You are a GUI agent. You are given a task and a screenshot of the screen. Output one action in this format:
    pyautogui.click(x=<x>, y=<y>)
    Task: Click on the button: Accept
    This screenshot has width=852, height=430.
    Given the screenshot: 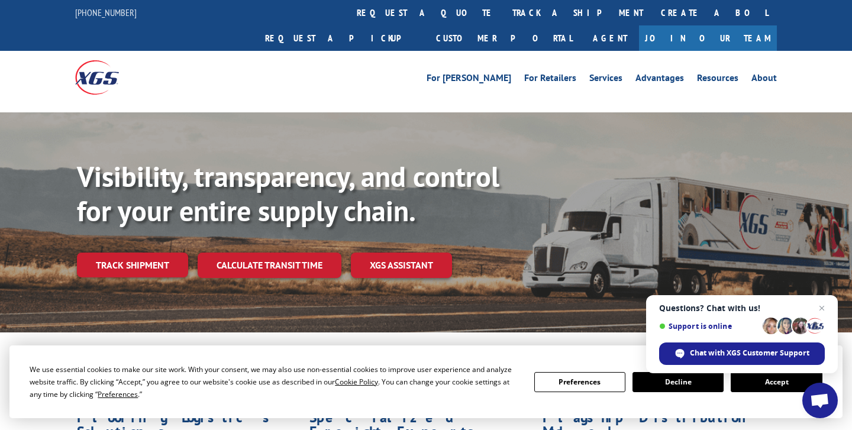 What is the action you would take?
    pyautogui.click(x=777, y=382)
    